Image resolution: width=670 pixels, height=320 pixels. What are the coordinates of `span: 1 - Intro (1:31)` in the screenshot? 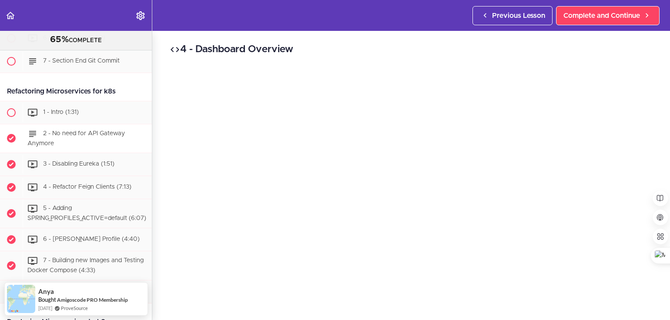 It's located at (61, 112).